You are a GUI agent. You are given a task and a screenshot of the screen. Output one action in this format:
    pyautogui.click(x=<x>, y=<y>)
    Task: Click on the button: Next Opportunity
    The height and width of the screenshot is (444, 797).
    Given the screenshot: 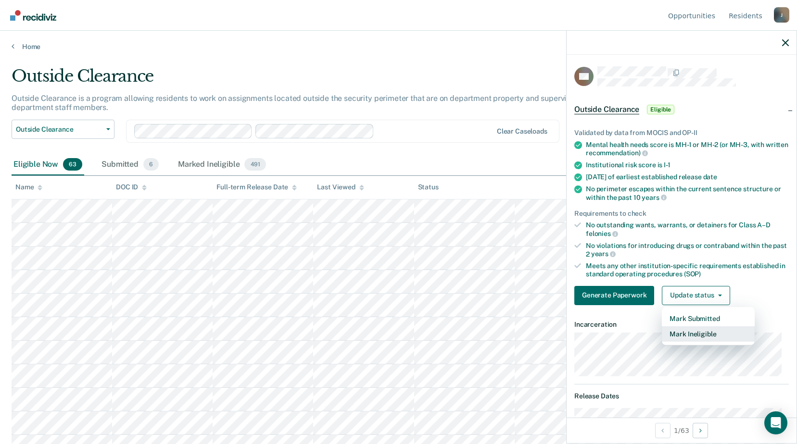 What is the action you would take?
    pyautogui.click(x=700, y=431)
    